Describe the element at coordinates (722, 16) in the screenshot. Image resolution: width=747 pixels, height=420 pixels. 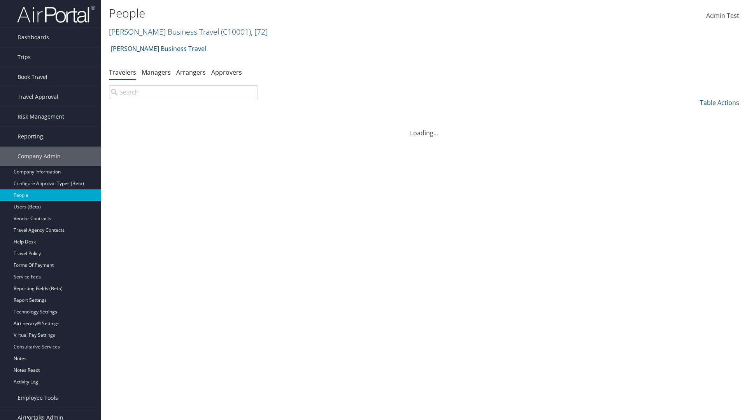
I see `a: Admin Test` at that location.